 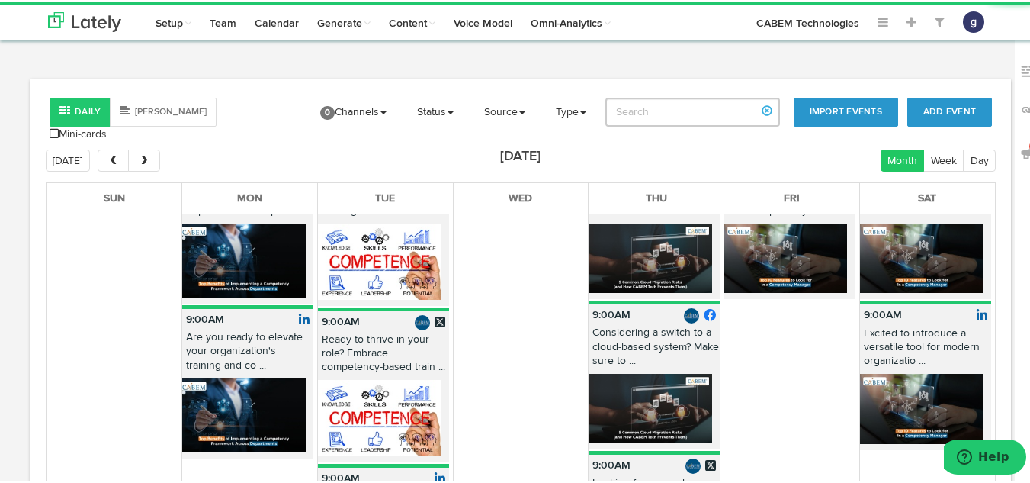 What do you see at coordinates (654, 347) in the screenshot?
I see `p: Considering a switch to a cloud-based system? Make sure to ...` at bounding box center [654, 347].